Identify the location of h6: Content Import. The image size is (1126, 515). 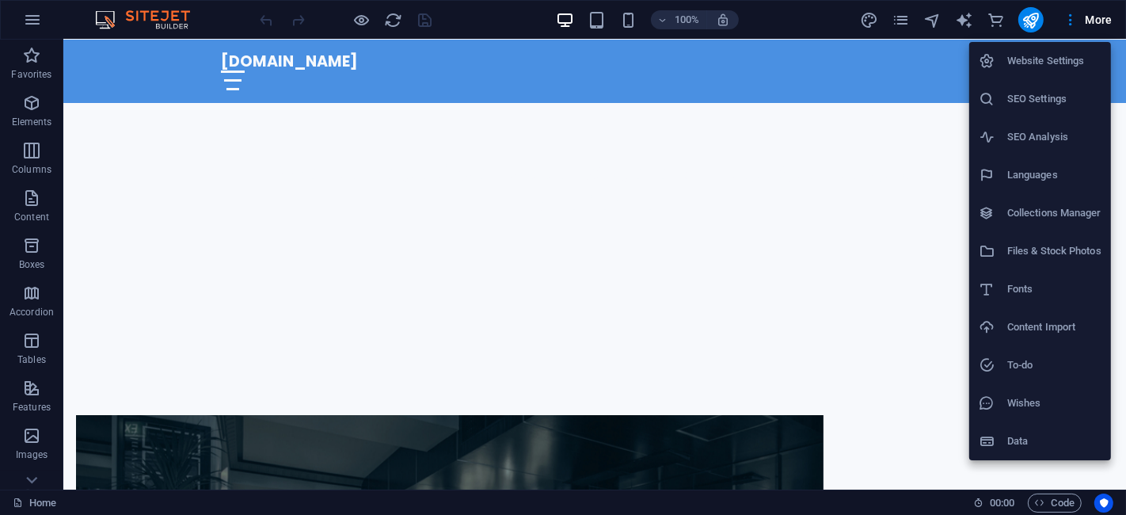
(1054, 327).